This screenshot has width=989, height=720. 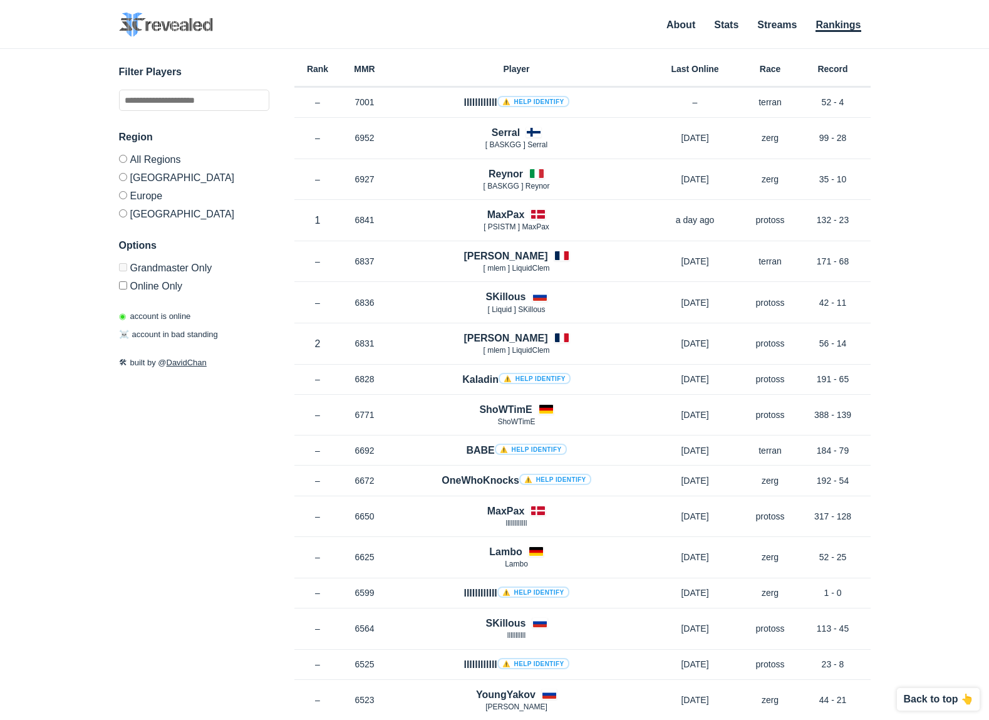 What do you see at coordinates (517, 523) in the screenshot?
I see `span: lllIlllIllIl` at bounding box center [517, 523].